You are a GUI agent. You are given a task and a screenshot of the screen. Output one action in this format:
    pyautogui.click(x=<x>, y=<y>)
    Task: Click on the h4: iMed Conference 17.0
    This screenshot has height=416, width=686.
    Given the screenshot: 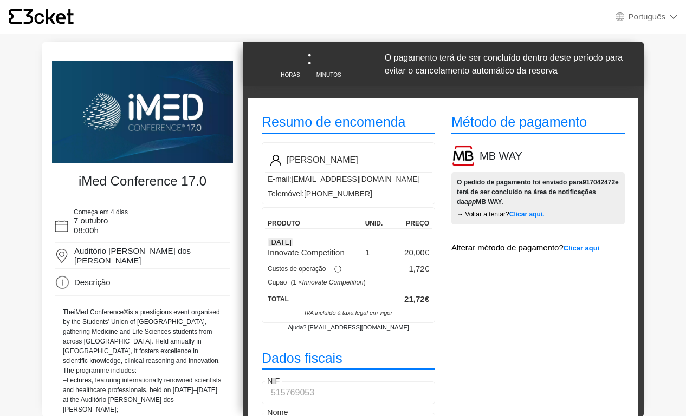 What is the action you would take?
    pyautogui.click(x=142, y=181)
    